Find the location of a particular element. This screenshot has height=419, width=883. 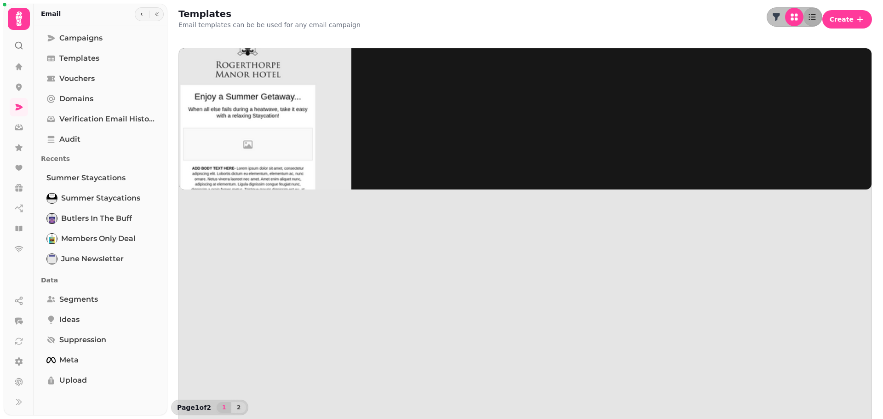

nav: Tabs is located at coordinates (100, 216).